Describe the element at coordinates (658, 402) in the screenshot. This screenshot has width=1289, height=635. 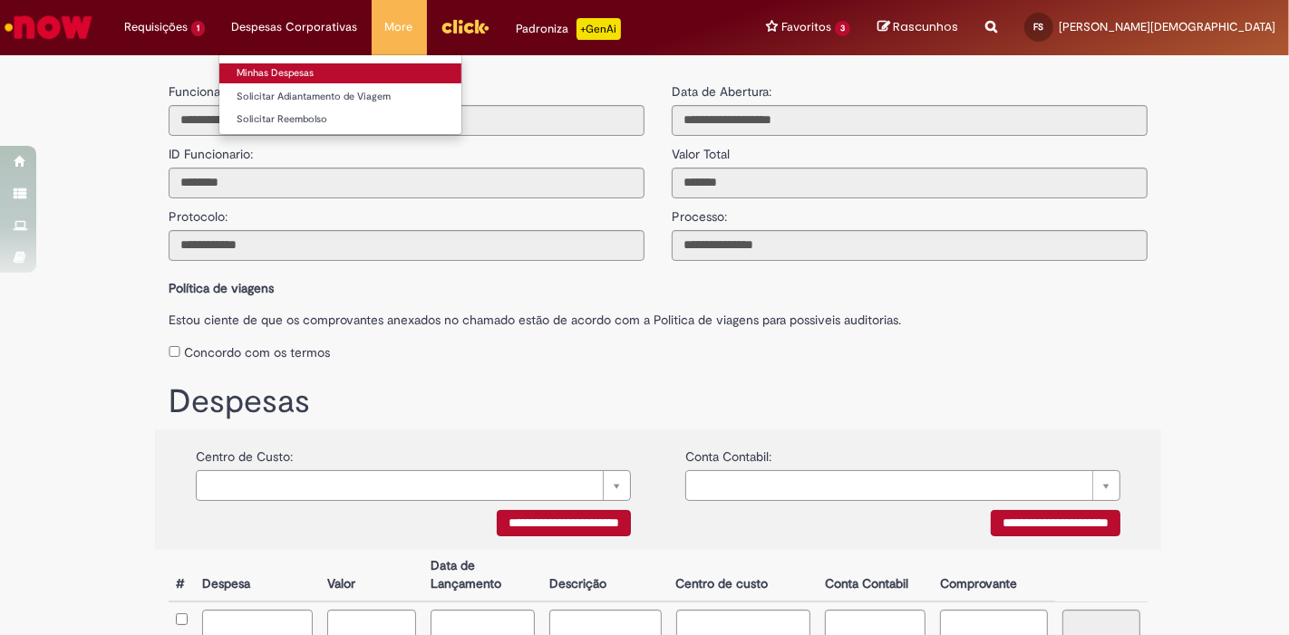
I see `h1: Despesas` at that location.